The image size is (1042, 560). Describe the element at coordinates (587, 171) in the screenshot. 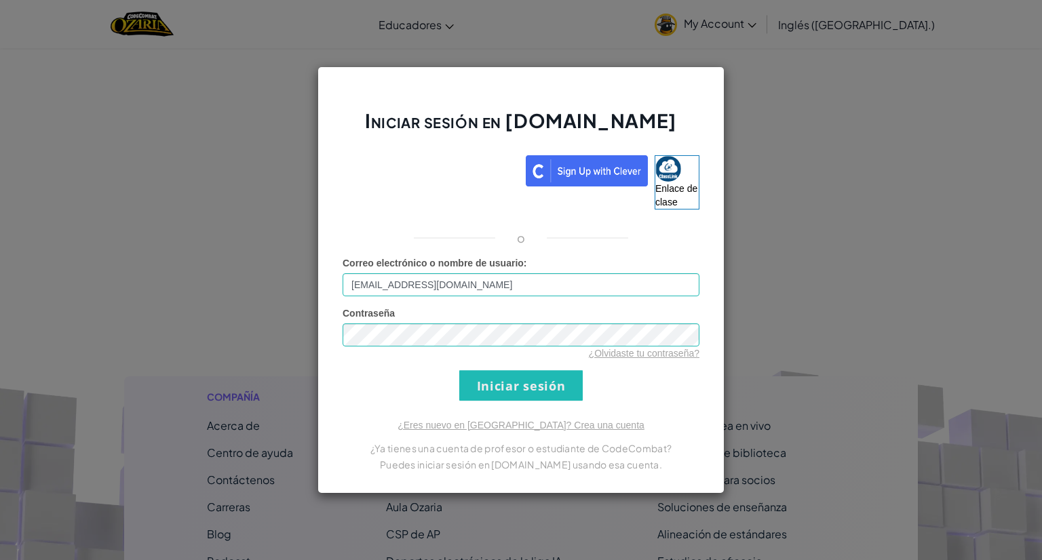

I see `img: clever_sso_button@2x.png` at that location.